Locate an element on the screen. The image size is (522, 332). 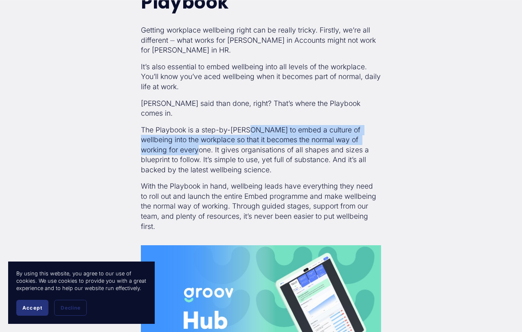
p: It’s also essential to embed wellbeing into all levels of the workplace. You’ll know you’ve aced ... is located at coordinates (261, 77).